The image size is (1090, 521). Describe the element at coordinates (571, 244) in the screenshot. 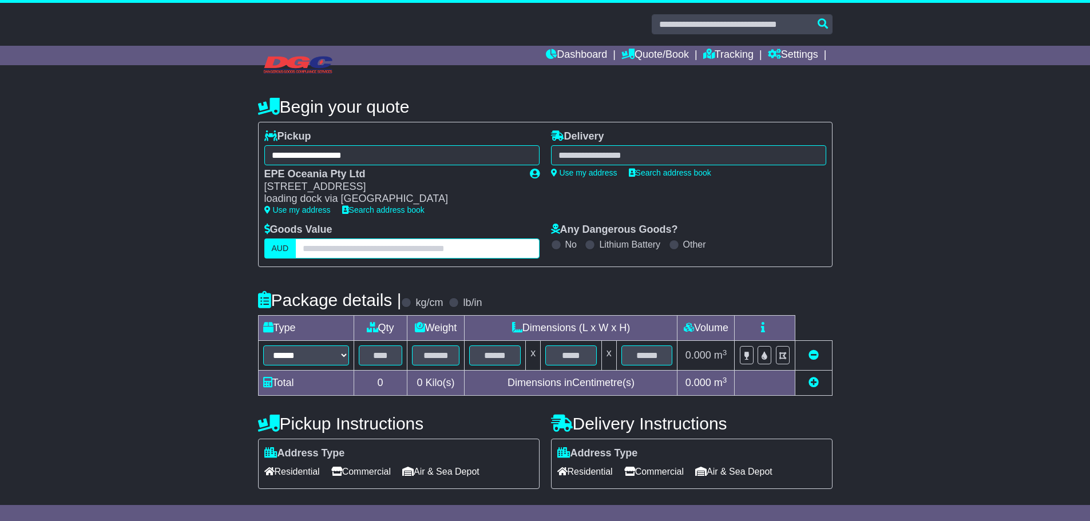

I see `label: No` at that location.